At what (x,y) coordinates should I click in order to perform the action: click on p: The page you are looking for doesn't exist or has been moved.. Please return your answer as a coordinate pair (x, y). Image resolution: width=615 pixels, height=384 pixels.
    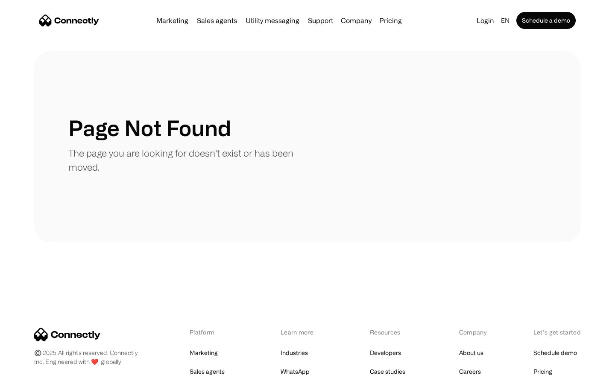
    Looking at the image, I should click on (188, 160).